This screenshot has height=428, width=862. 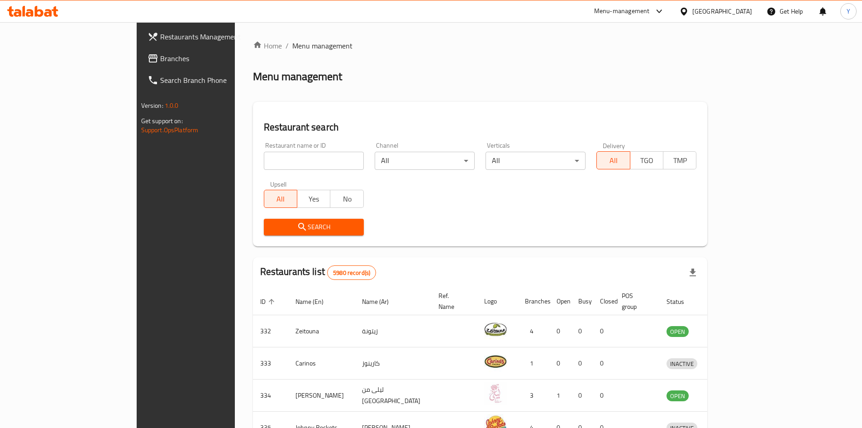 I want to click on td: كارينوز, so click(x=393, y=363).